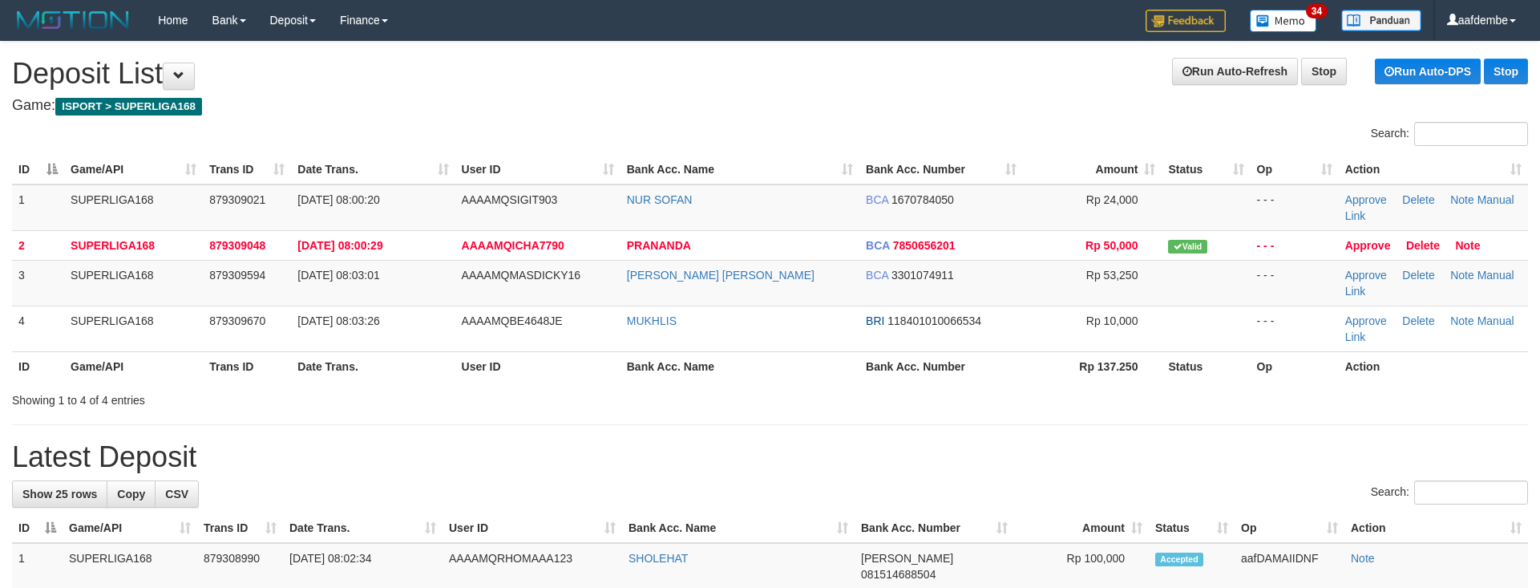 The height and width of the screenshot is (588, 1540). Describe the element at coordinates (1179, 559) in the screenshot. I see `span: Accepted` at that location.